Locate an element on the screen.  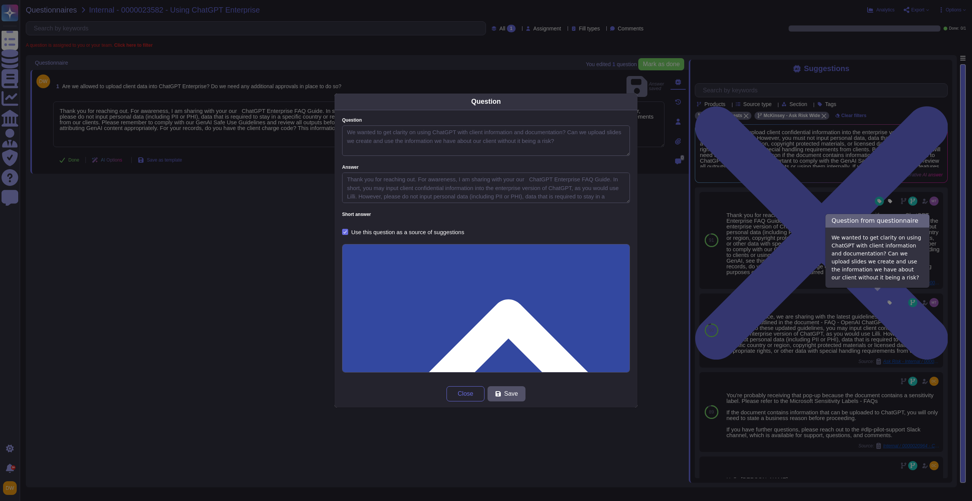
h3: Question from questionnaire is located at coordinates (878, 221).